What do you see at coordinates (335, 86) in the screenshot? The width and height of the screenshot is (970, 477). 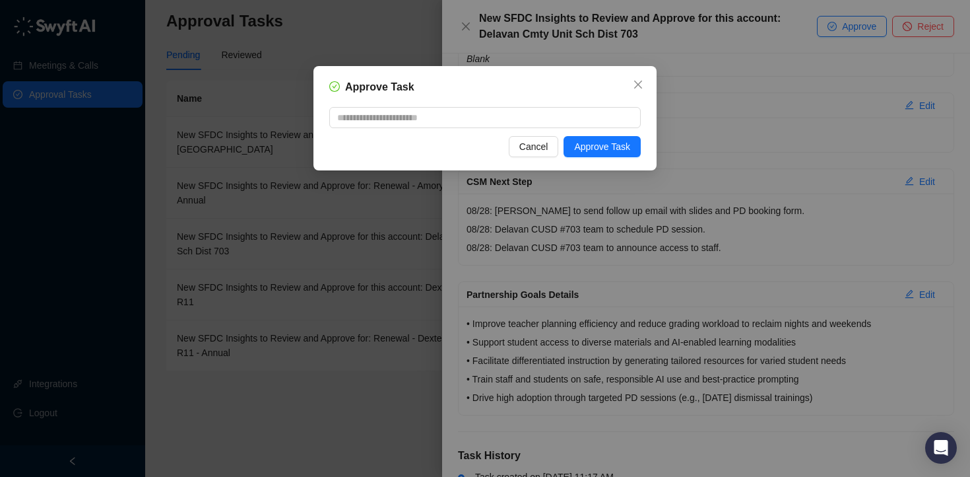 I see `span: check-circle` at bounding box center [335, 86].